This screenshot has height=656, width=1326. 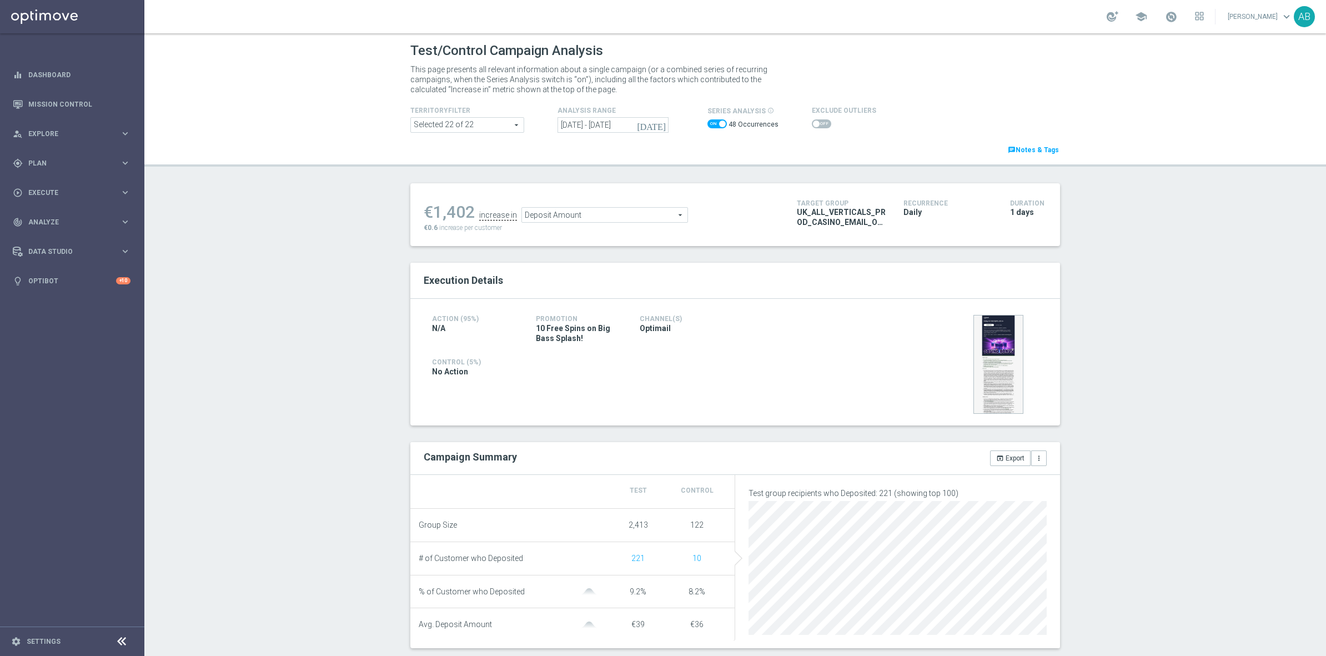 What do you see at coordinates (18, 281) in the screenshot?
I see `i: lightbulb` at bounding box center [18, 281].